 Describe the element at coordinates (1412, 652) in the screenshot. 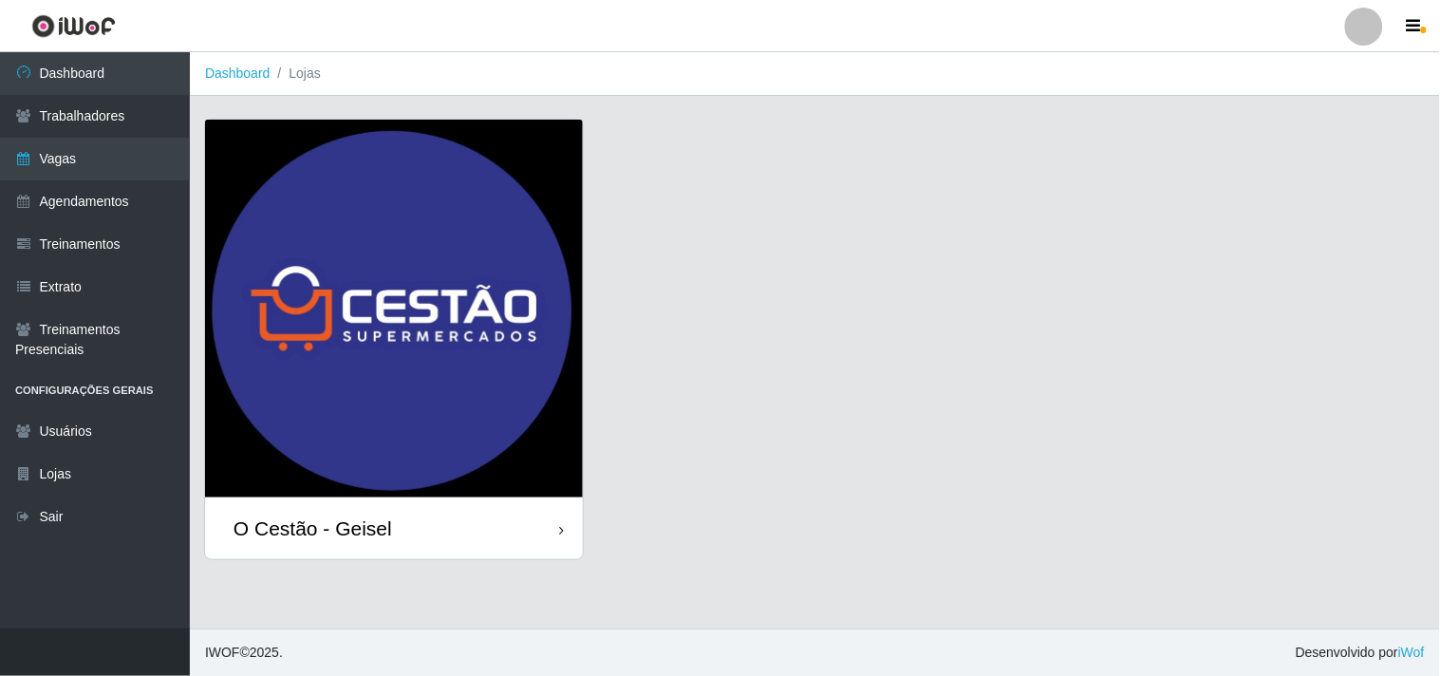

I see `a: iWof` at that location.